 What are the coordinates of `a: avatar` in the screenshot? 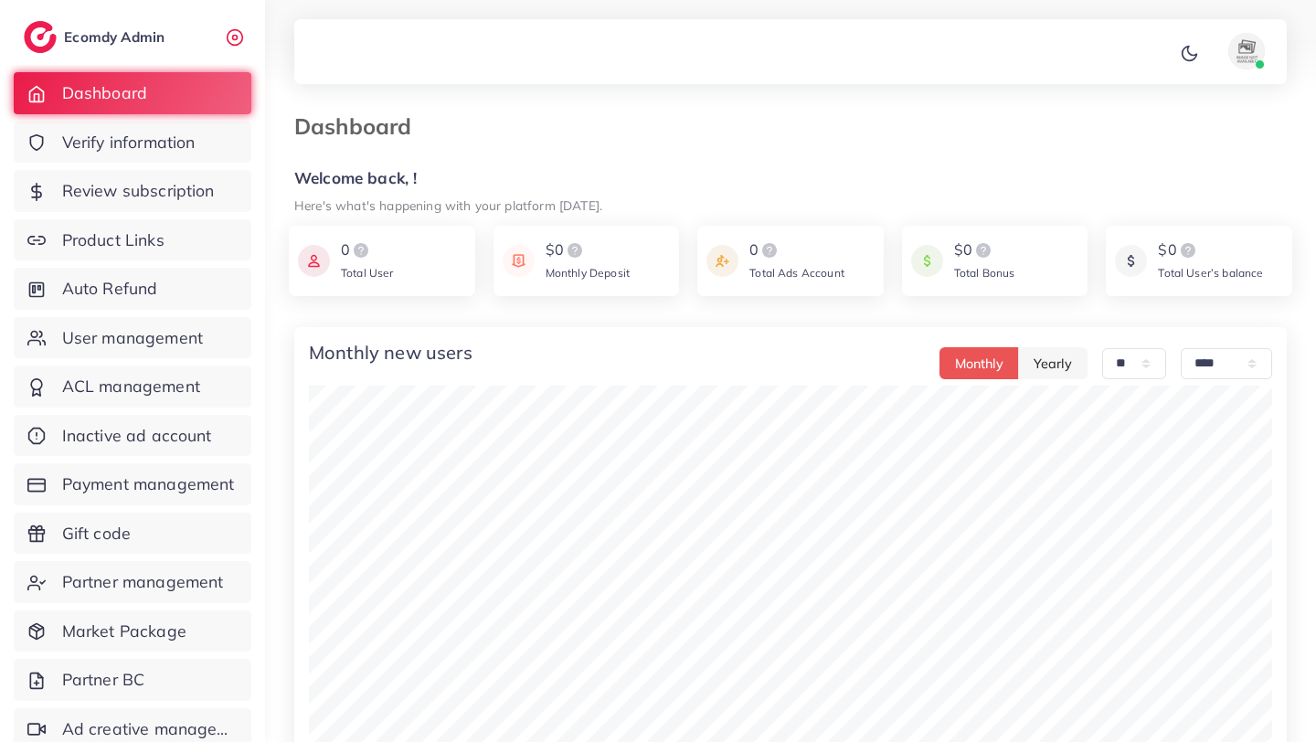 It's located at (1239, 51).